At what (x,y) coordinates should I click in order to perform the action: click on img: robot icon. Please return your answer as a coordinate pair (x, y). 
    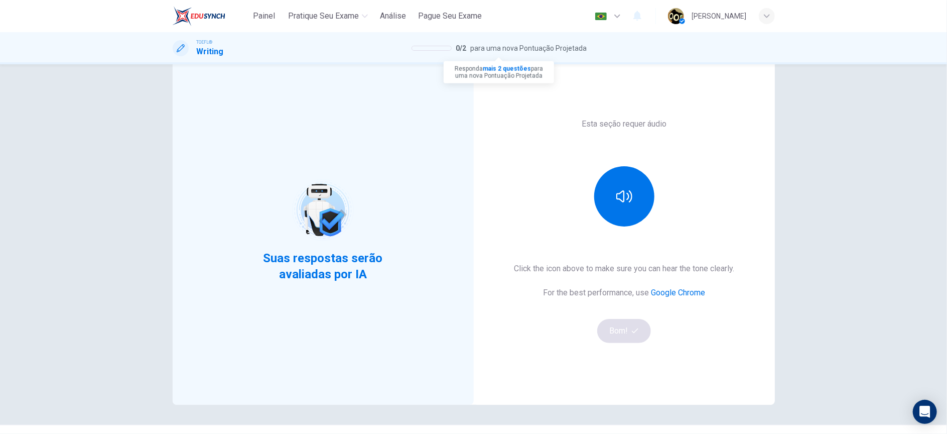
    Looking at the image, I should click on (323, 210).